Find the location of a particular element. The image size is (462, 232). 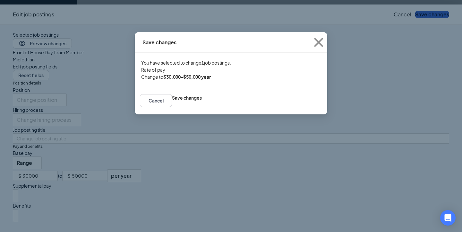

button: Close is located at coordinates (319, 42).